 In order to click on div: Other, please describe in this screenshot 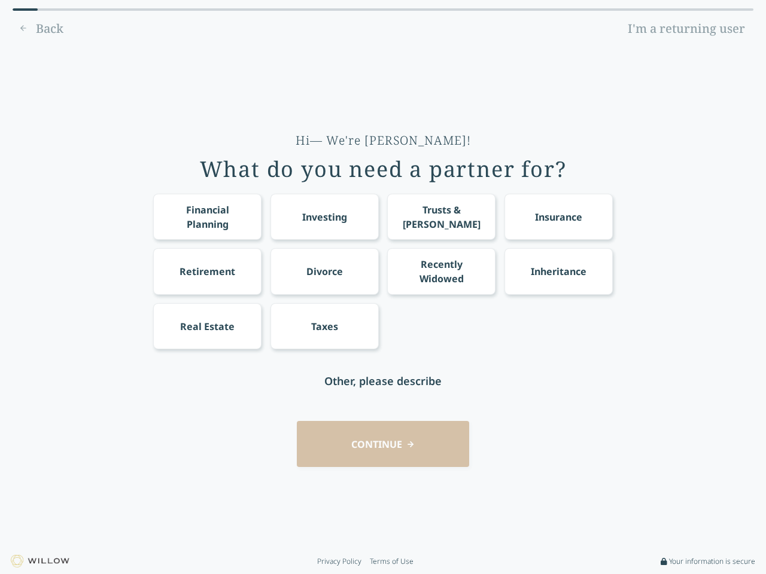, I will do `click(383, 381)`.